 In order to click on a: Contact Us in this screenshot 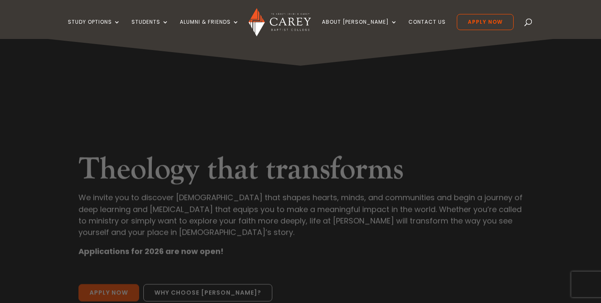, I will do `click(427, 29)`.